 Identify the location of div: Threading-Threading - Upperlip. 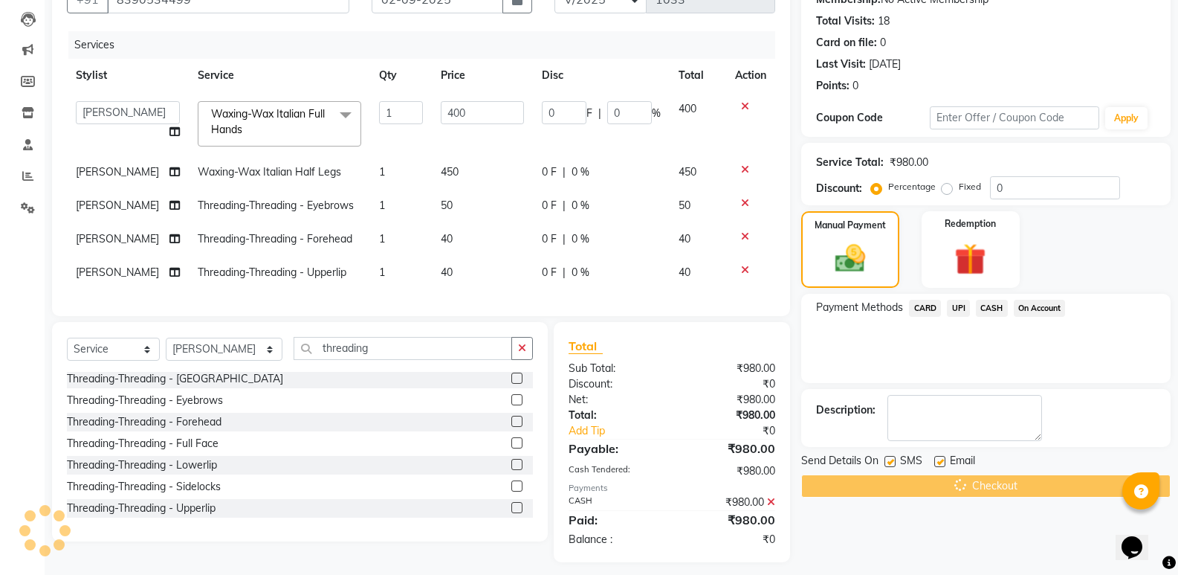
(141, 508).